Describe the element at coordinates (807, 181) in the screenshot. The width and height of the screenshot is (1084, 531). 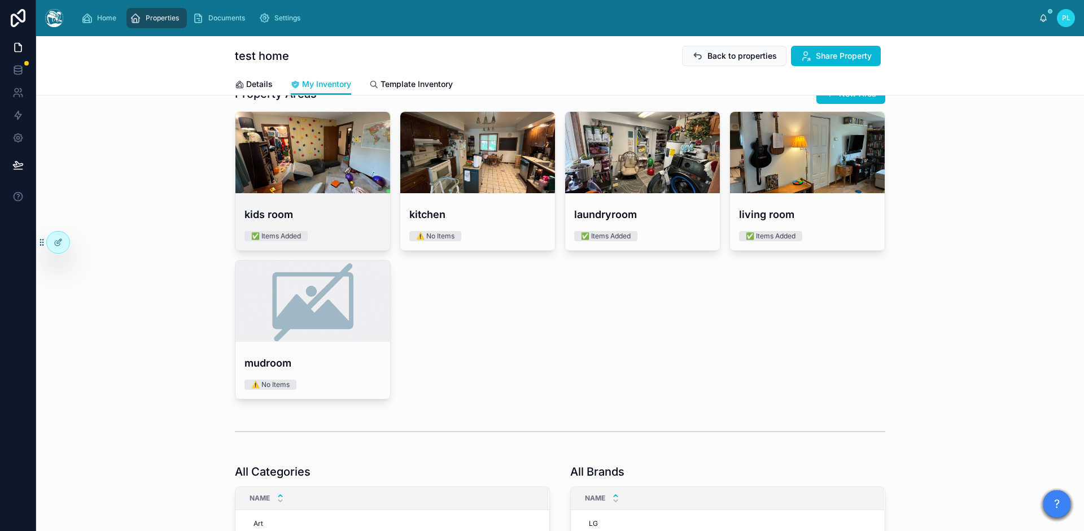
I see `a: living room✅ Items Added` at that location.